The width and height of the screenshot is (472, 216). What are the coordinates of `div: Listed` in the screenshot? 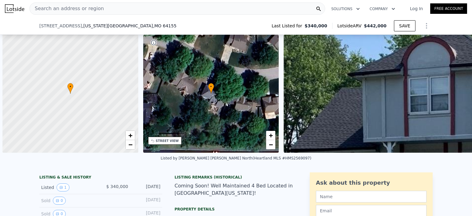 It's located at (69, 188).